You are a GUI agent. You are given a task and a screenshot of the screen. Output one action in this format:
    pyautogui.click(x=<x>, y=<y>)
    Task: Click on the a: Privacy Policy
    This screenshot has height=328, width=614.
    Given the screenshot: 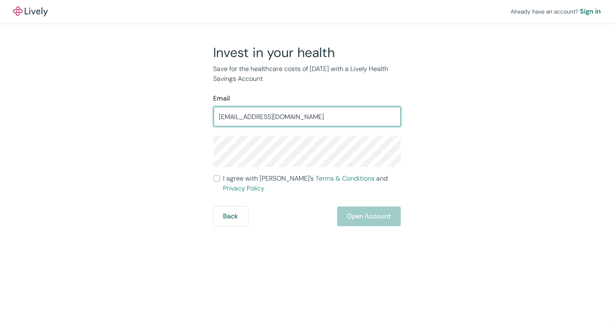 What is the action you would take?
    pyautogui.click(x=244, y=188)
    